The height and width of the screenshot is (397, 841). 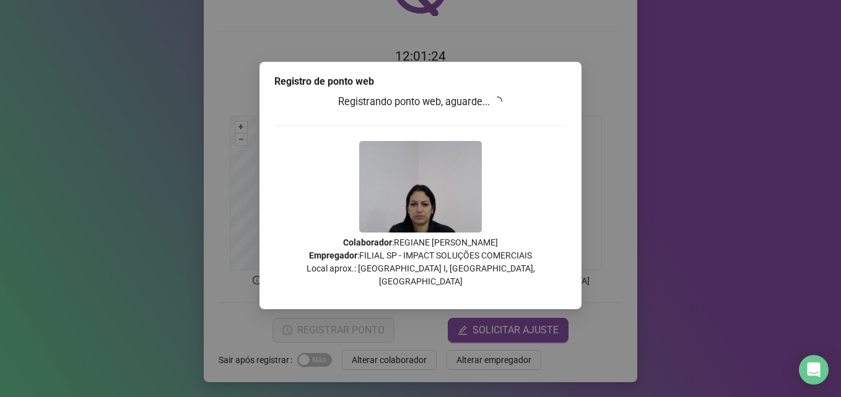 I want to click on h3: Registrando ponto web, aguarde..., so click(x=420, y=102).